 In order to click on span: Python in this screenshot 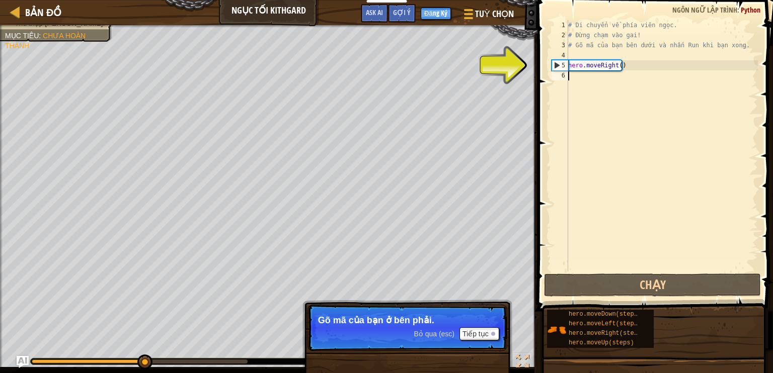, I will do `click(750, 10)`.